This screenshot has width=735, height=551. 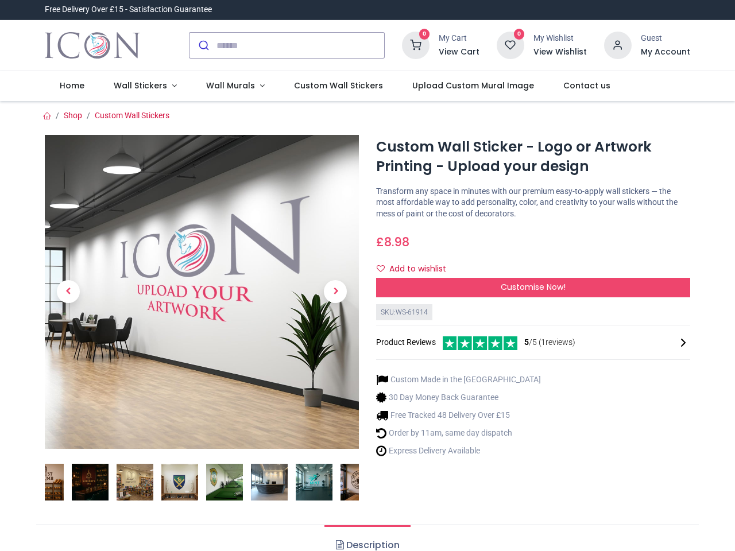 I want to click on button: Submit, so click(x=203, y=45).